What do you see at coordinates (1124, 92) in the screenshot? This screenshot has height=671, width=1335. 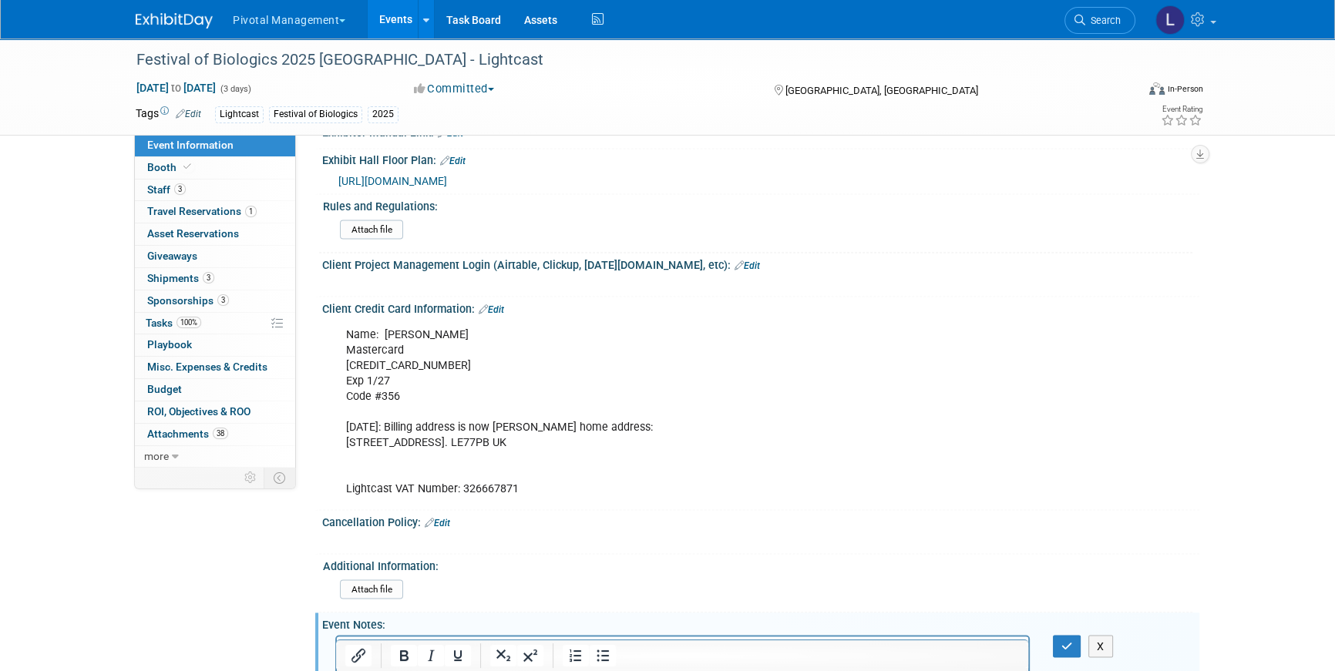 I see `div: Event Format` at bounding box center [1124, 92].